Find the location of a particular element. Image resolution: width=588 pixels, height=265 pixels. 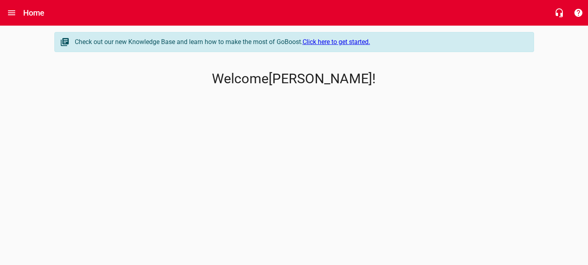

button: Support Portal is located at coordinates (578, 13).